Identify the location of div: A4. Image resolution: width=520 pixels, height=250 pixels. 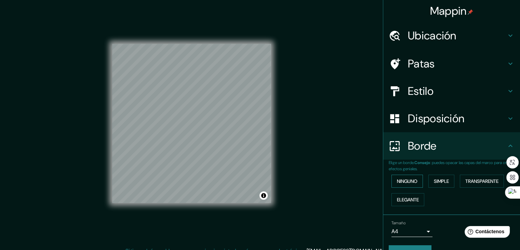
(412, 231).